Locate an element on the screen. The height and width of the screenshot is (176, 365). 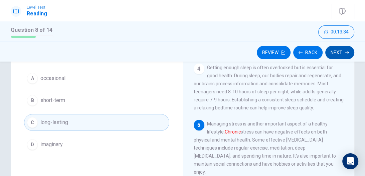
h1: Reading is located at coordinates (37, 14).